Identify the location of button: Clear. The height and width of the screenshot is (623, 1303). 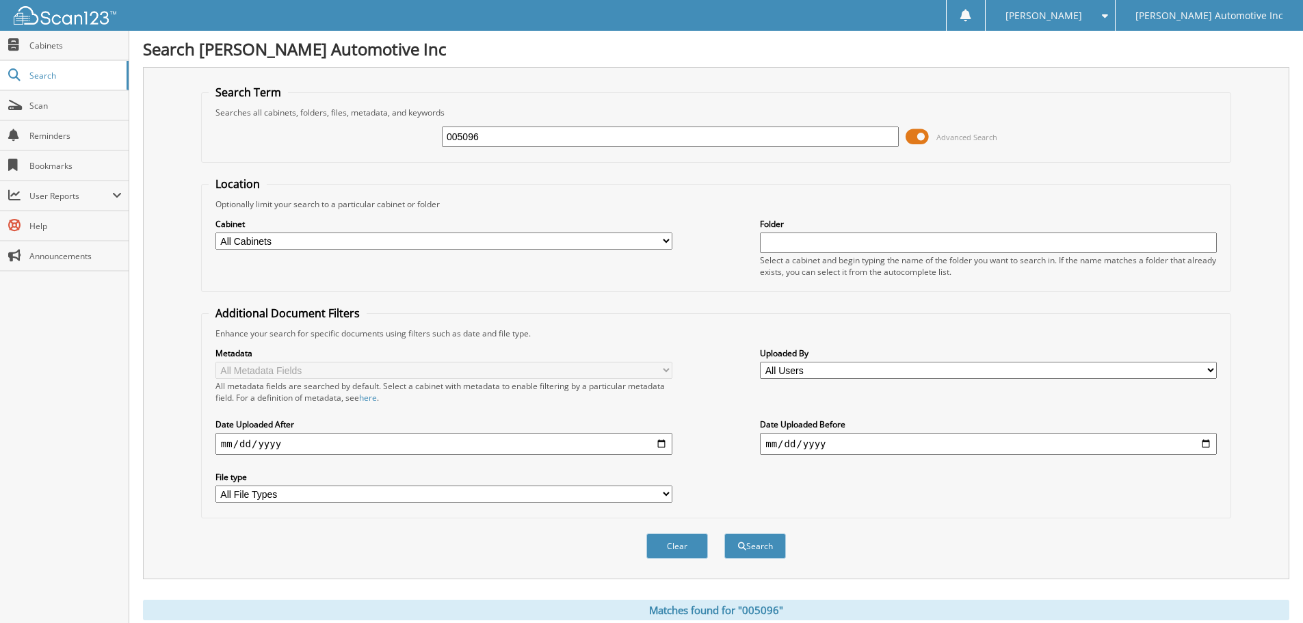
(677, 546).